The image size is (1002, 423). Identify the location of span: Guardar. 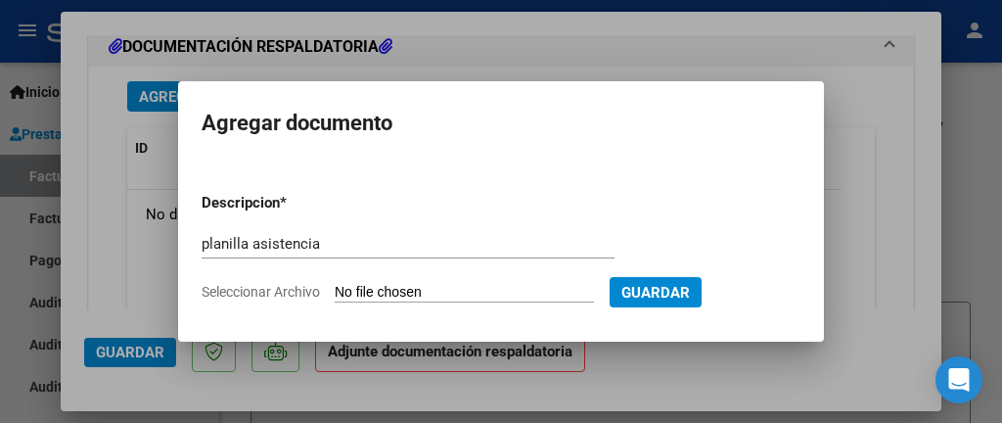
(655, 292).